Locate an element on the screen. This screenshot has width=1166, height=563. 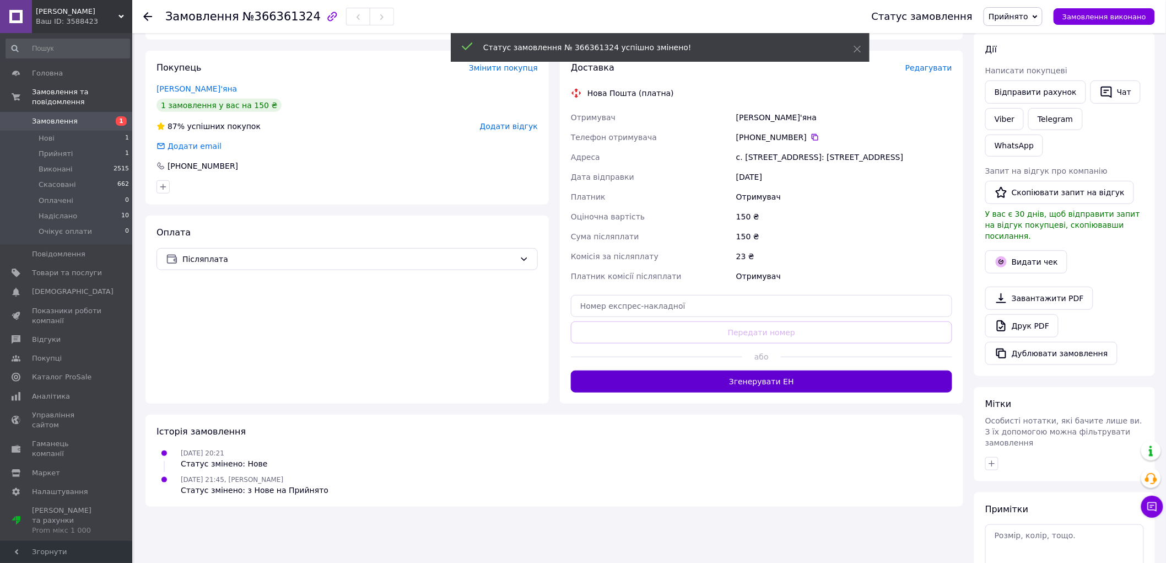
span: Управління сайтом is located at coordinates (67, 420).